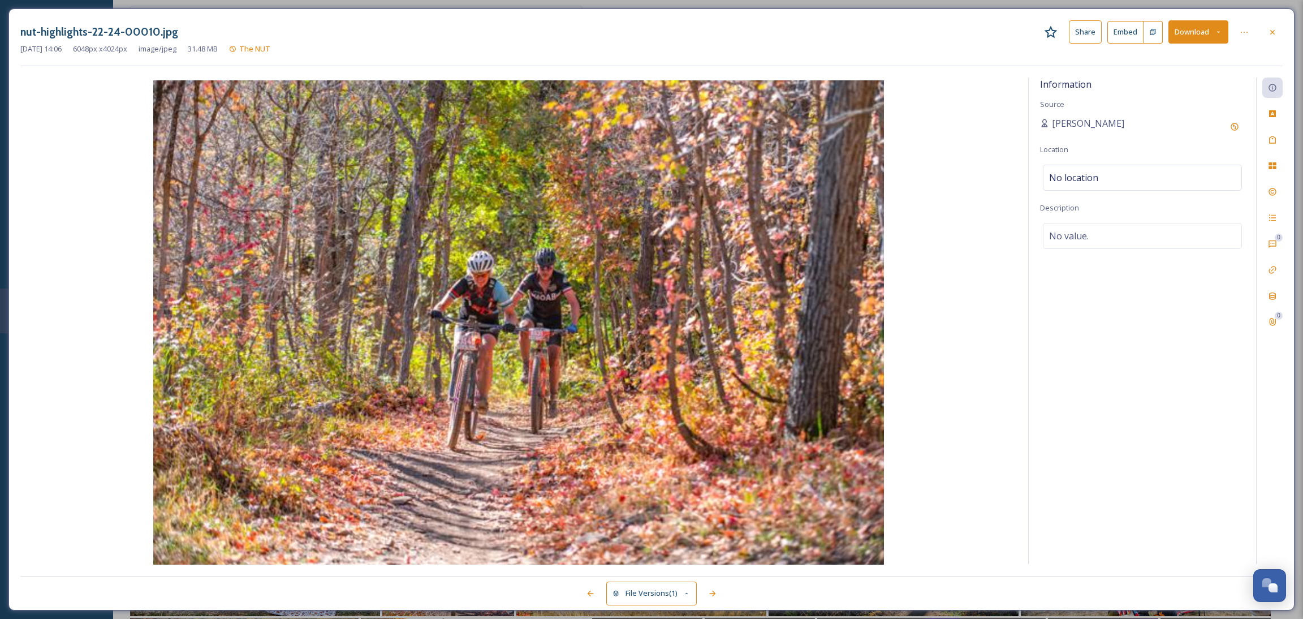 The image size is (1303, 619). Describe the element at coordinates (1125, 32) in the screenshot. I see `button: Embed` at that location.